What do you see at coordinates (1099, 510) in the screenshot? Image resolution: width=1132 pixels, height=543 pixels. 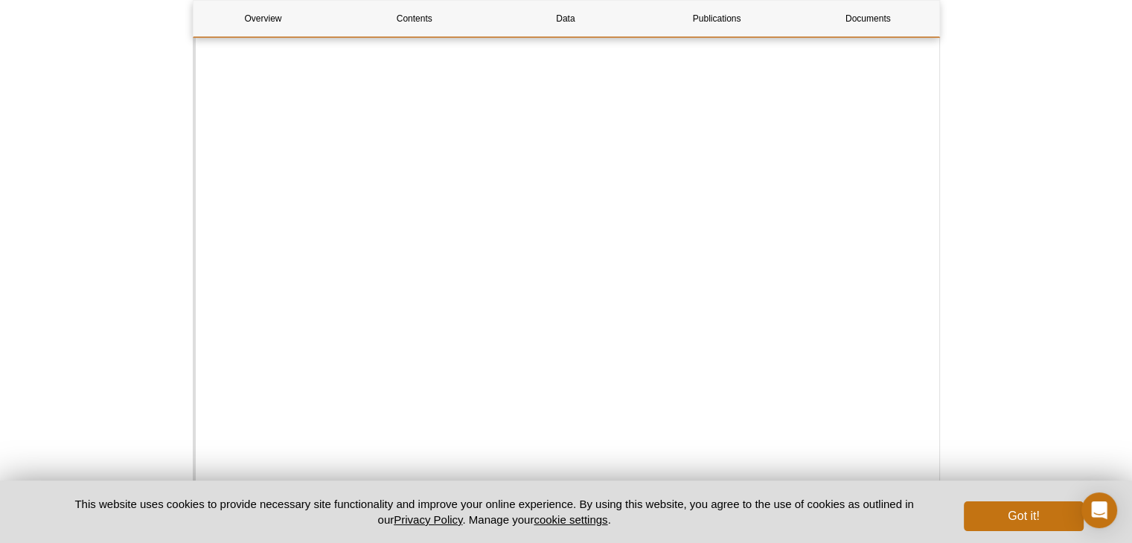 I see `div: Open Intercom Messenger` at bounding box center [1099, 510].